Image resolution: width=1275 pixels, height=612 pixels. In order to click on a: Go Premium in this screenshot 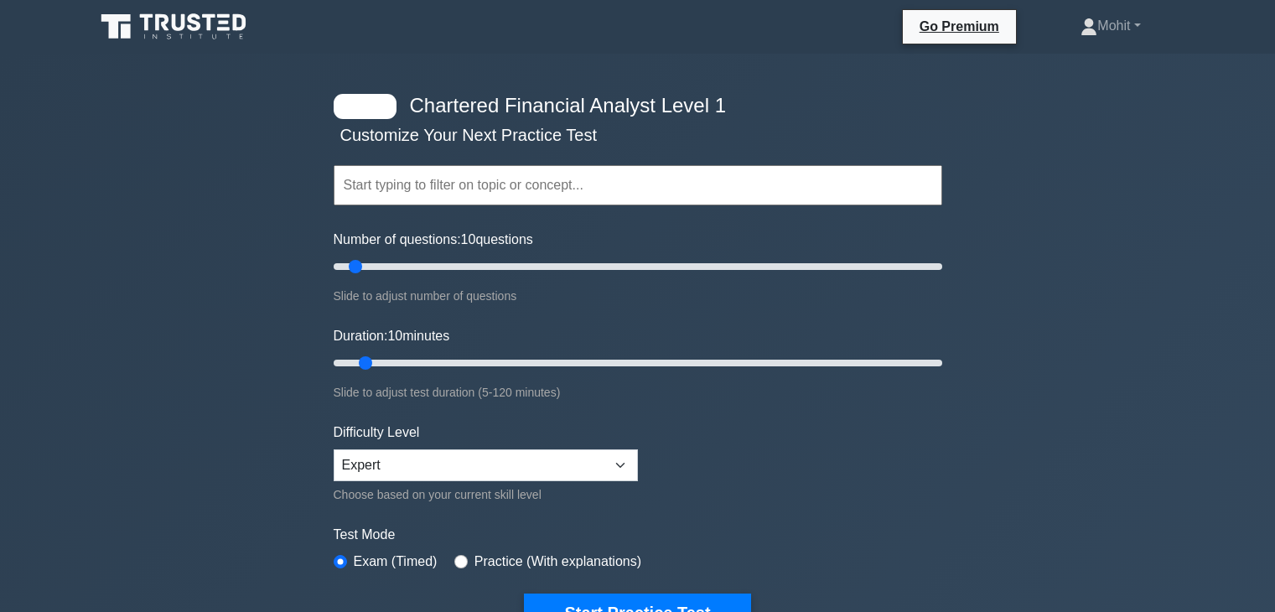, I will do `click(959, 26)`.